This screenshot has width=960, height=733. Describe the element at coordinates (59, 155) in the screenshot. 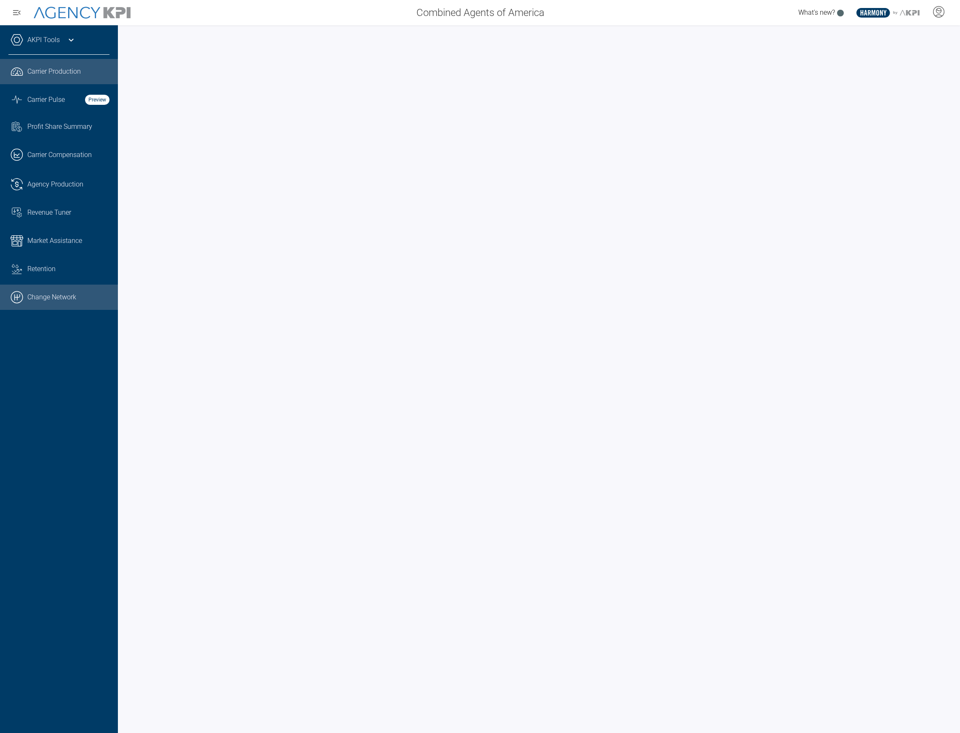

I see `span: Carrier Compensation` at that location.